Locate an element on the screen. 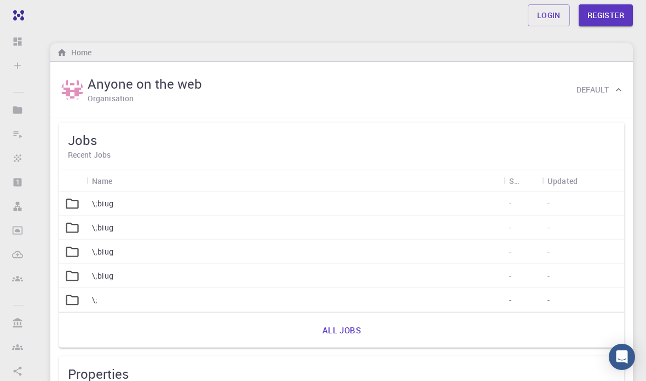 This screenshot has height=381, width=646. h6: Home is located at coordinates (79, 53).